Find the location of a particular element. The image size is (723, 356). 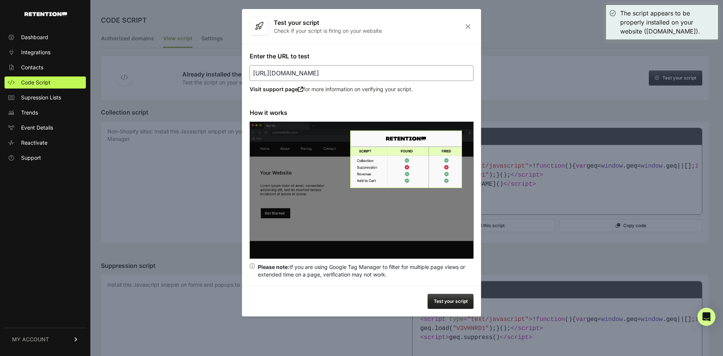

p: Check if your script is firing on your website is located at coordinates (328, 31).